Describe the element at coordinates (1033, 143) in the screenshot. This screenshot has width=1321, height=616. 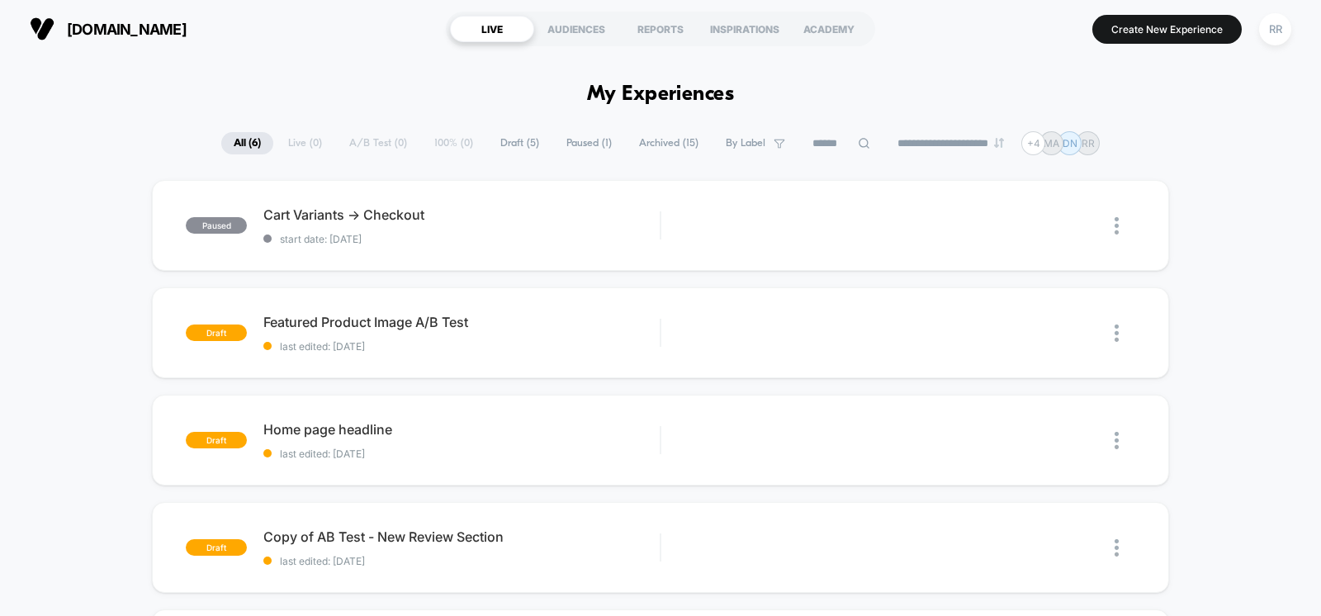
I see `div: + 4` at that location.